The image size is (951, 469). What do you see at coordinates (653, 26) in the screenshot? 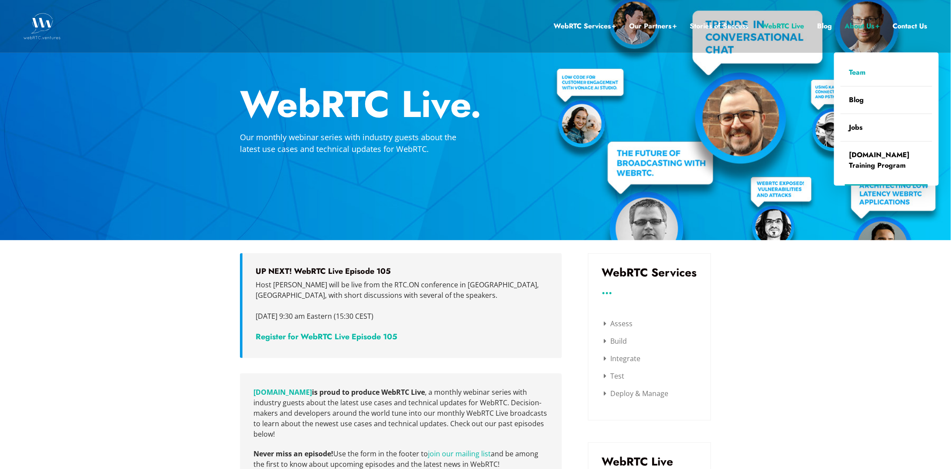
I see `a: Our Partners` at bounding box center [653, 26].